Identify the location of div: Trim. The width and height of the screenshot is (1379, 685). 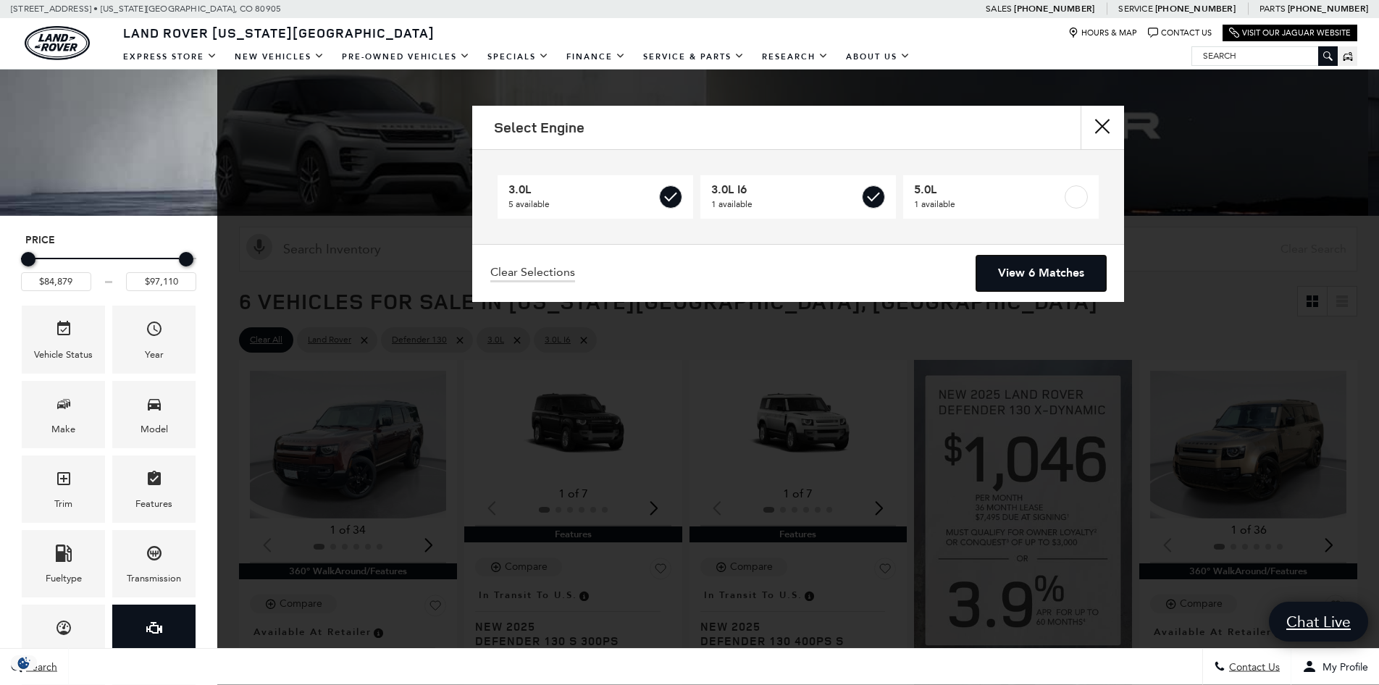
(63, 504).